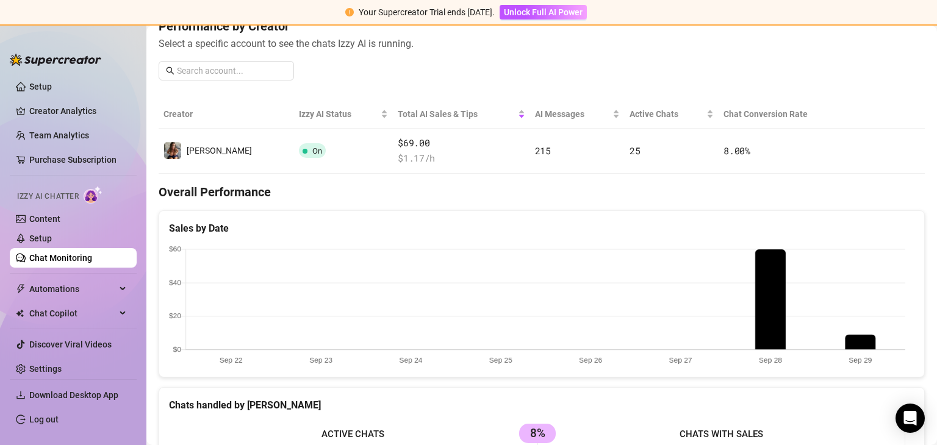 Image resolution: width=937 pixels, height=445 pixels. What do you see at coordinates (672, 114) in the screenshot?
I see `th: Active Chats` at bounding box center [672, 114].